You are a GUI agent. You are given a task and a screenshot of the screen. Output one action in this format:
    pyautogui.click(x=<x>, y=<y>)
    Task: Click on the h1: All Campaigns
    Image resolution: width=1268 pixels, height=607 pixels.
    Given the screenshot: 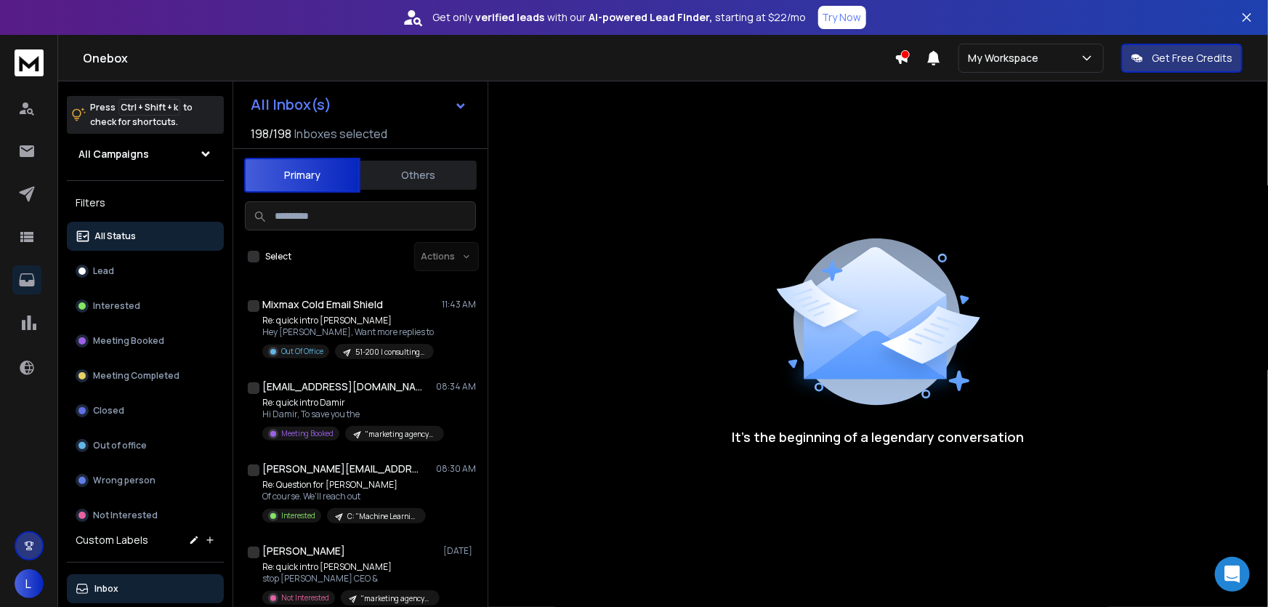 What is the action you would take?
    pyautogui.click(x=113, y=154)
    